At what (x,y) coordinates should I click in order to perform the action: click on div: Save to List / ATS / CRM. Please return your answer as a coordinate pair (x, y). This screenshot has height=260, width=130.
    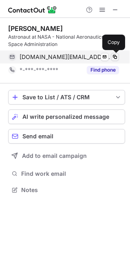
    Looking at the image, I should click on (66, 97).